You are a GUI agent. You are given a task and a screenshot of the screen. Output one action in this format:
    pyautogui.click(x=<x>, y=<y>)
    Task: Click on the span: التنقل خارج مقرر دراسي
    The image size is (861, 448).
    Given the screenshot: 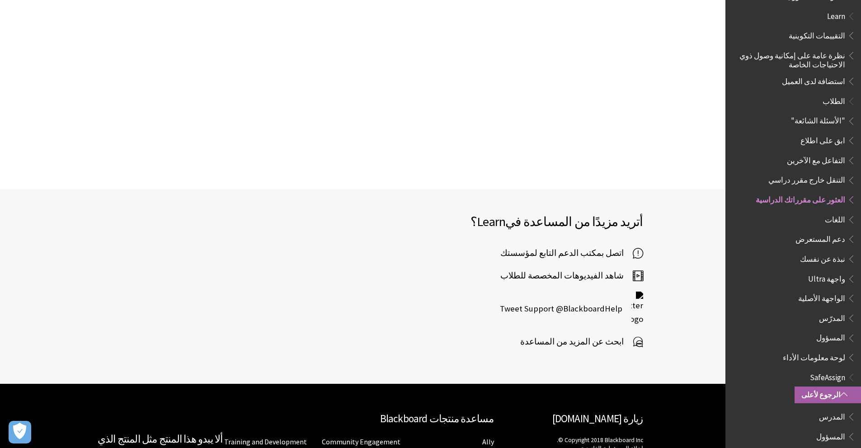 What is the action you would take?
    pyautogui.click(x=807, y=179)
    